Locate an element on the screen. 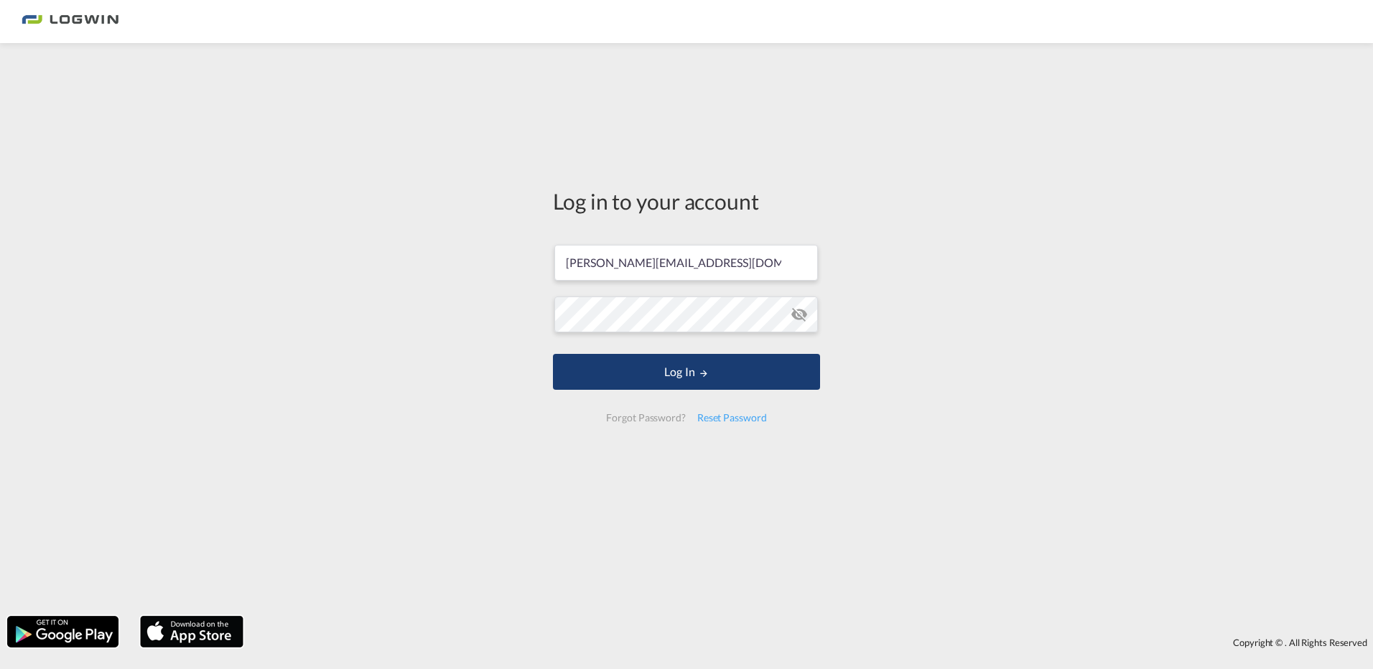  div: Forgot Password? is located at coordinates (645, 418).